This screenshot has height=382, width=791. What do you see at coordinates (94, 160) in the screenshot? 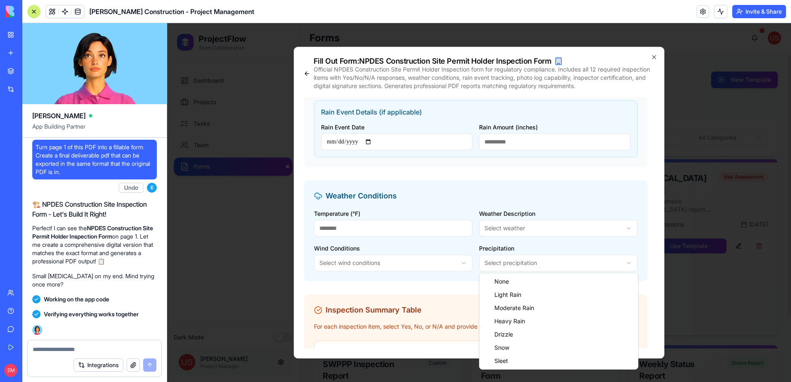
I see `span: Turn page 1 of this PDF into a fillable form. Create a final deliverable pdf that can be exported...` at bounding box center [94, 160].